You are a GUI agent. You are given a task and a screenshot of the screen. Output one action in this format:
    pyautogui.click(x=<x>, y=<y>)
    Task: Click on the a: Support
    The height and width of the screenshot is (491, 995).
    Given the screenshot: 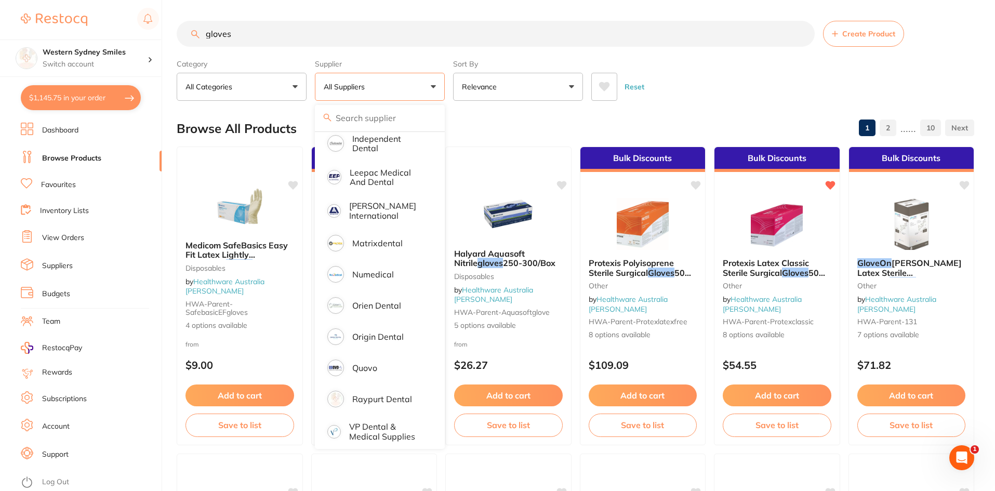 What is the action you would take?
    pyautogui.click(x=55, y=455)
    